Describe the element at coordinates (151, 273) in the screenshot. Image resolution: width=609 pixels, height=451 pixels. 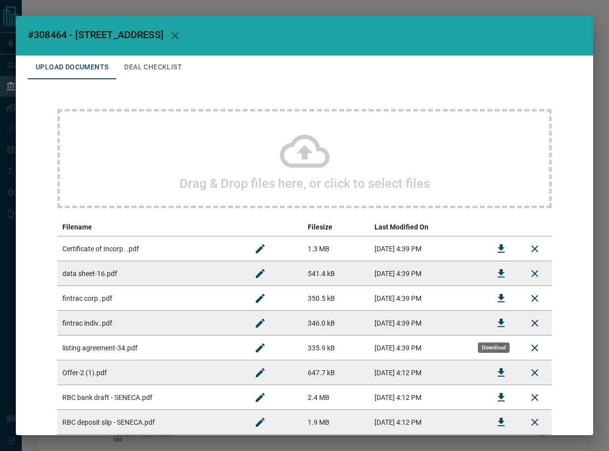
I see `td: data sheet-16.pdf` at that location.